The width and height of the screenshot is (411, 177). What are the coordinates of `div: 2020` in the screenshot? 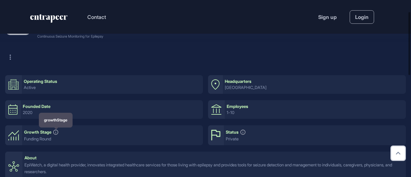 It's located at (112, 112).